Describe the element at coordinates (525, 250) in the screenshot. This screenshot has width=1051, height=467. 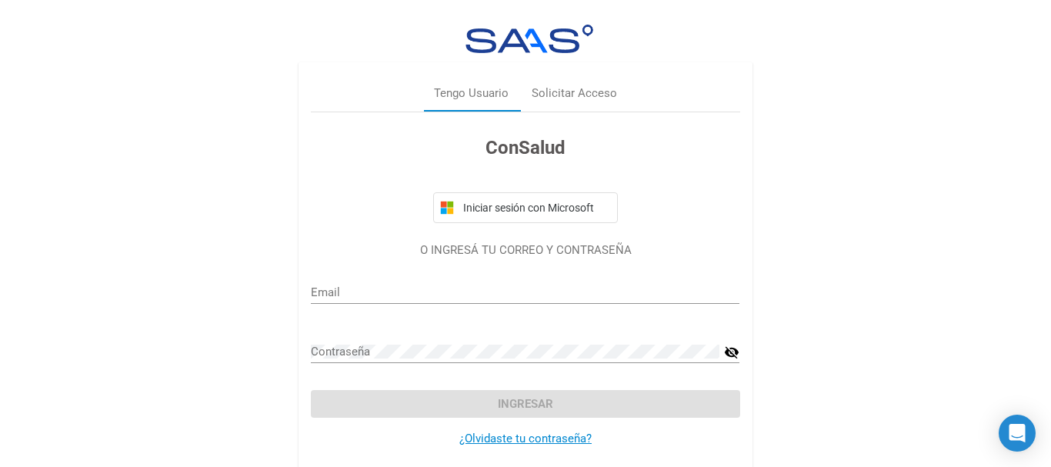
I see `p: O INGRESÁ TU CORREO Y CONTRASEÑA` at that location.